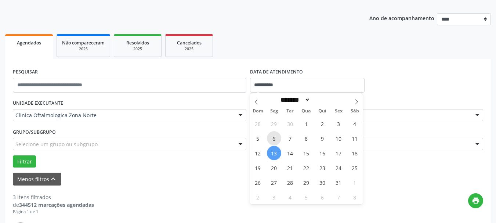  Describe the element at coordinates (57, 144) in the screenshot. I see `span: Selecione um grupo ou subgrupo` at that location.